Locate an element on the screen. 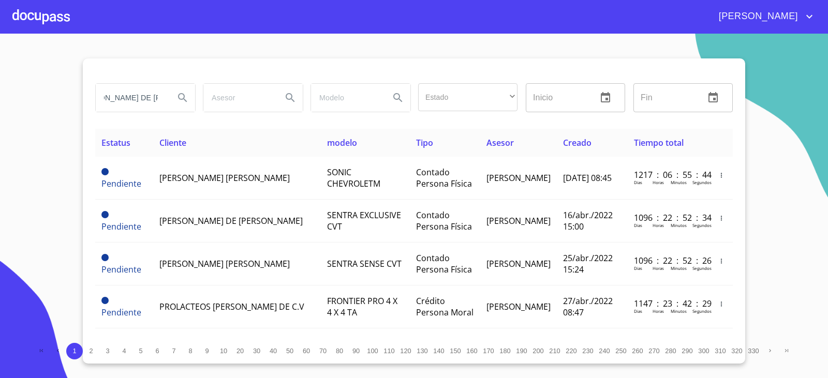 The image size is (828, 378). p: 1217 : 06 : 55 : 44 is located at coordinates (669, 175).